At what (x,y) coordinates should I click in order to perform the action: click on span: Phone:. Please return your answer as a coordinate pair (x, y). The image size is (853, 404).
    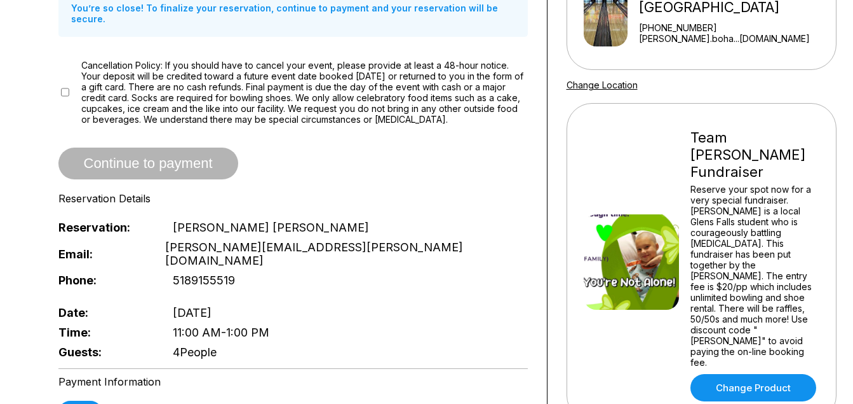
    Looking at the image, I should click on (105, 280).